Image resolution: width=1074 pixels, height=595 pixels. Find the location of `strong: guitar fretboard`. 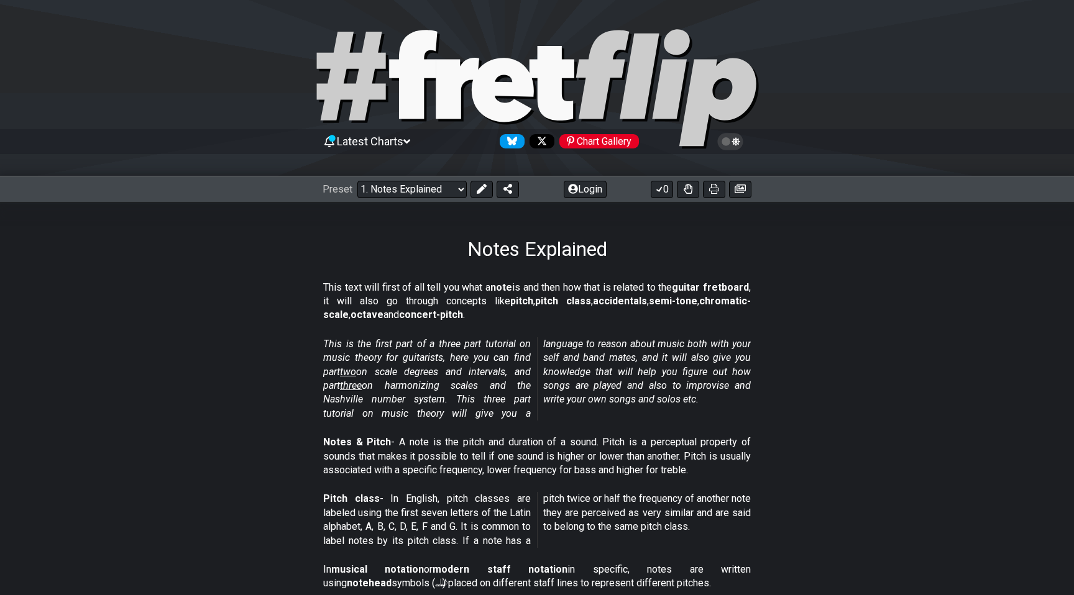

strong: guitar fretboard is located at coordinates (710, 287).